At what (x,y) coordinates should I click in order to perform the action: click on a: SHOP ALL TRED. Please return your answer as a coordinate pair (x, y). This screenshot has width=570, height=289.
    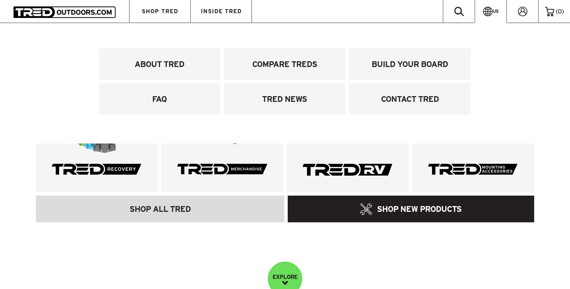
    Looking at the image, I should click on (160, 208).